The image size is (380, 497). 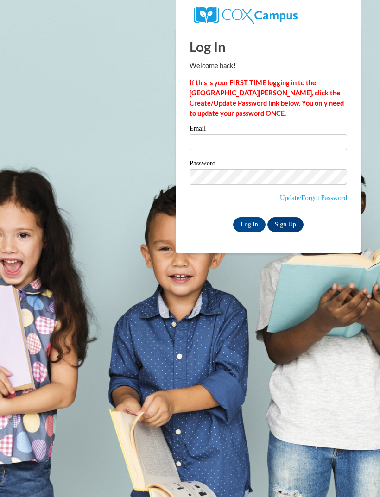 I want to click on a: Update/Forgot Password, so click(x=313, y=198).